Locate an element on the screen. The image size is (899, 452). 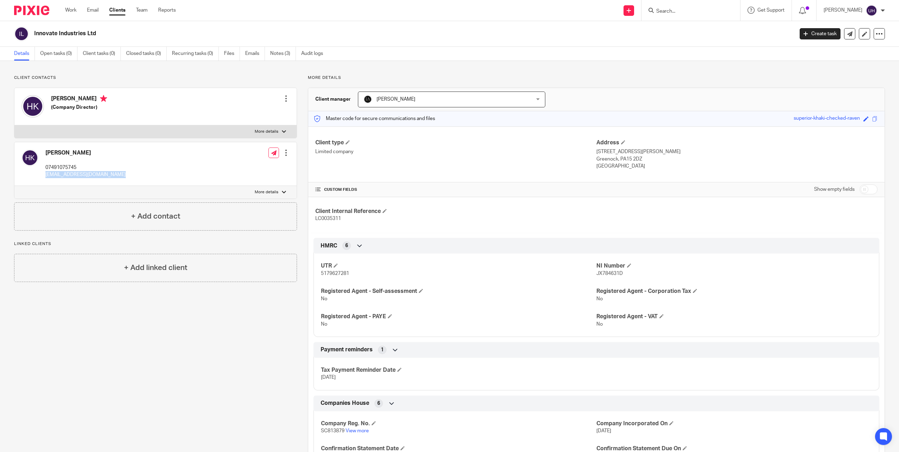
i: Primary is located at coordinates (104, 99).